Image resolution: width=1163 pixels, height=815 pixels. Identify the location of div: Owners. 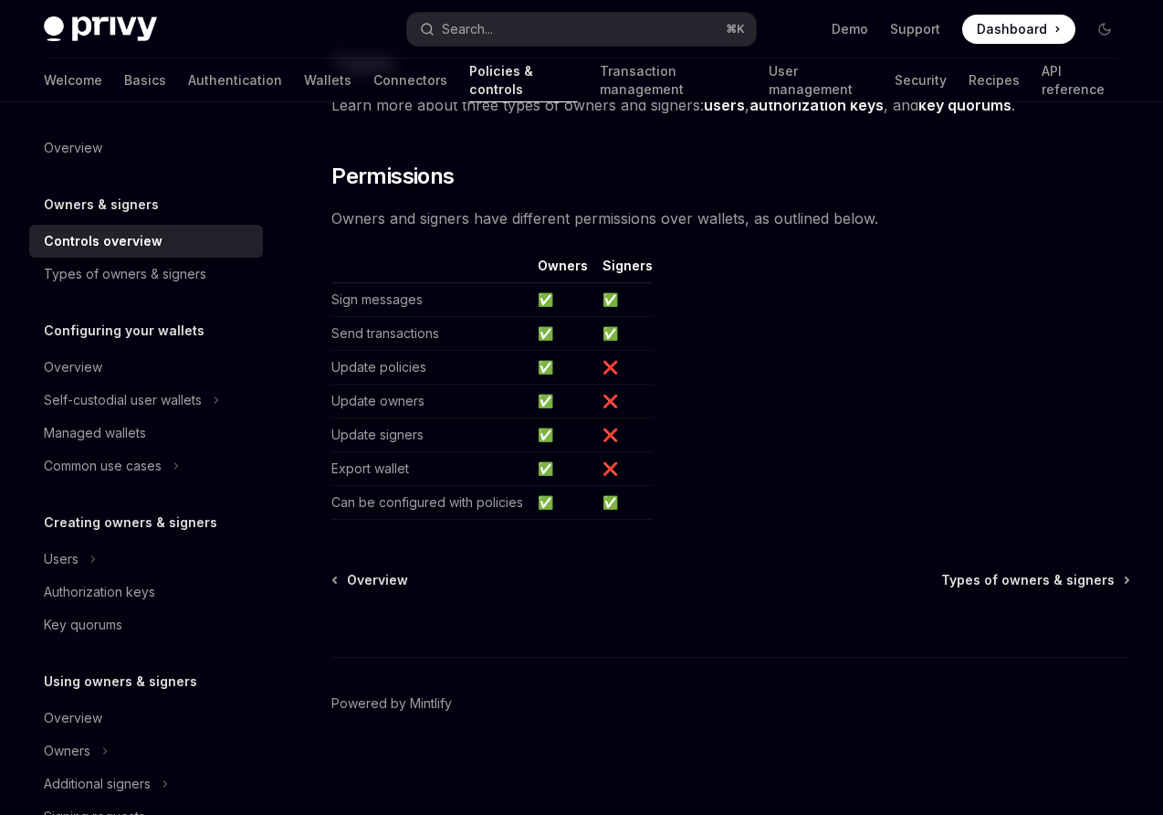
(67, 751).